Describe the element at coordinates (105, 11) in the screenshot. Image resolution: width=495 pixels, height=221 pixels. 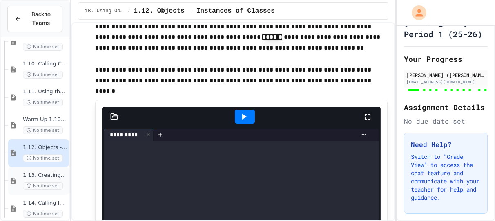
I see `span: 1B. Using Objects` at that location.